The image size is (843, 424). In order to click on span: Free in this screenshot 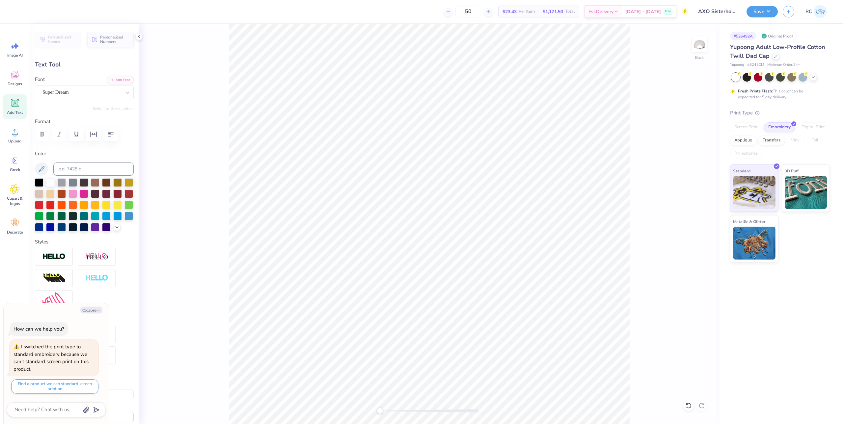, I will do `click(668, 12)`.